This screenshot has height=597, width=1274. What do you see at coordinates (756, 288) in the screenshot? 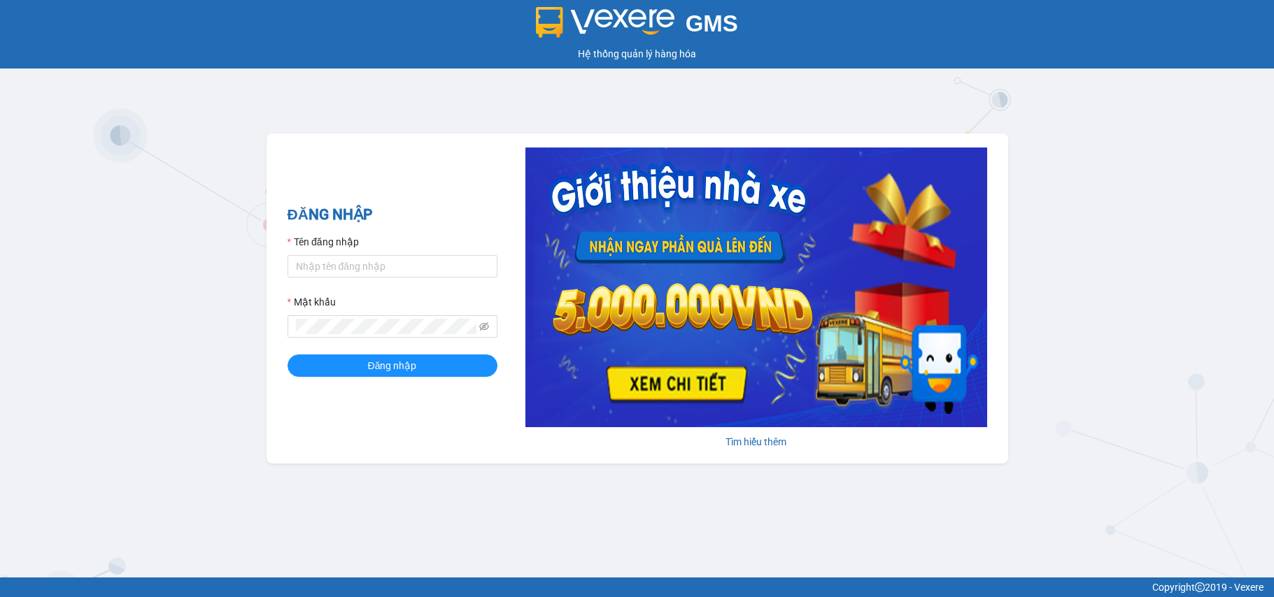
I see `img: banner-0` at bounding box center [756, 288].